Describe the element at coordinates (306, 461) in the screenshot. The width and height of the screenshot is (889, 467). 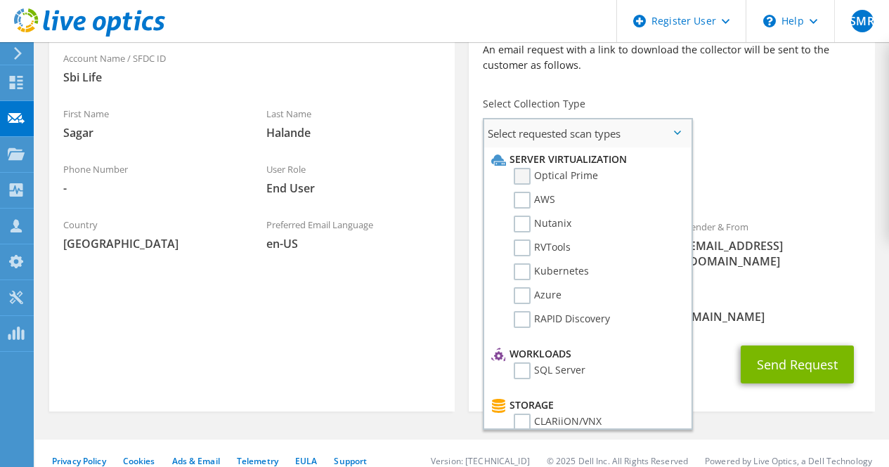
I see `a: EULA` at that location.